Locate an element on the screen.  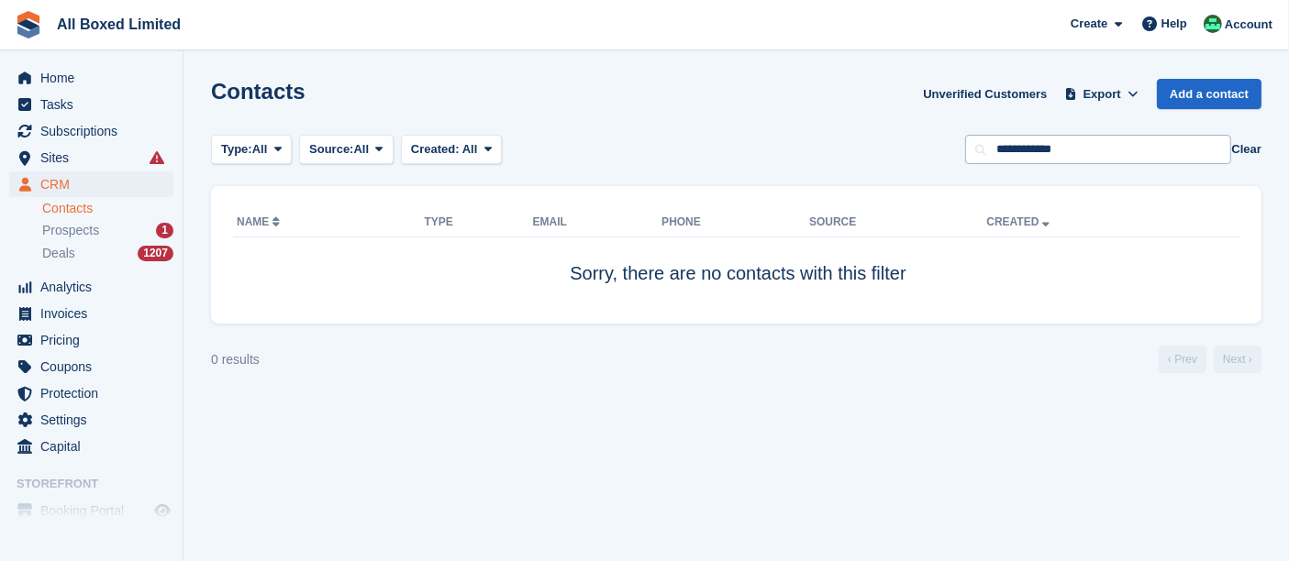
a: Created is located at coordinates (1019, 222).